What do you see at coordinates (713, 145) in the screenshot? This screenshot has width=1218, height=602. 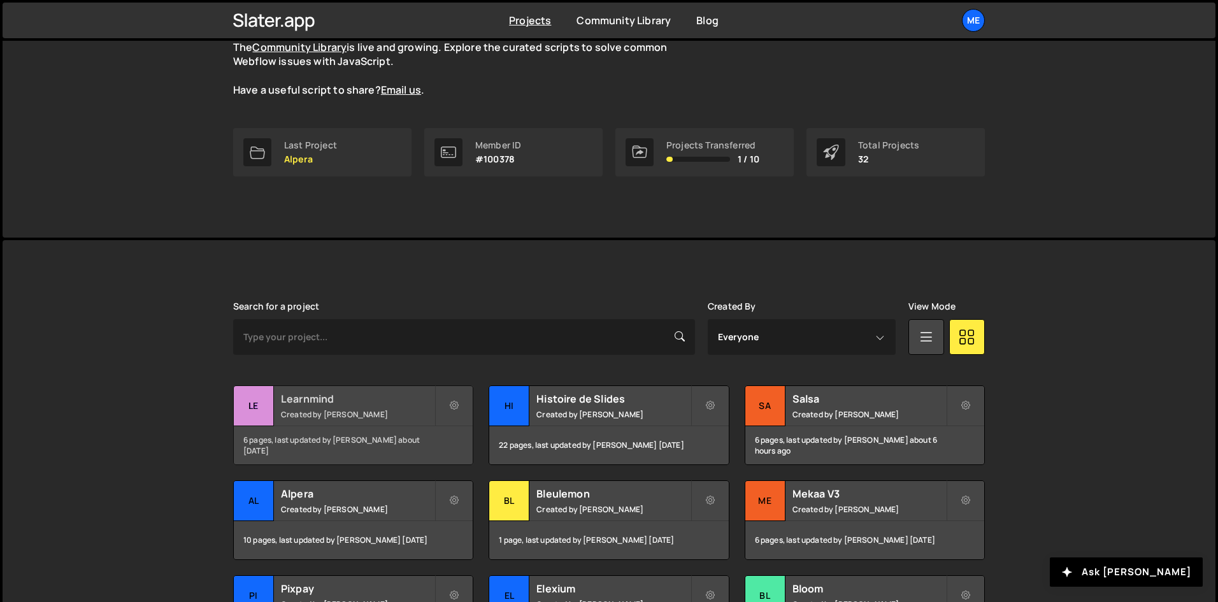 I see `div: Projects Transferred` at bounding box center [713, 145].